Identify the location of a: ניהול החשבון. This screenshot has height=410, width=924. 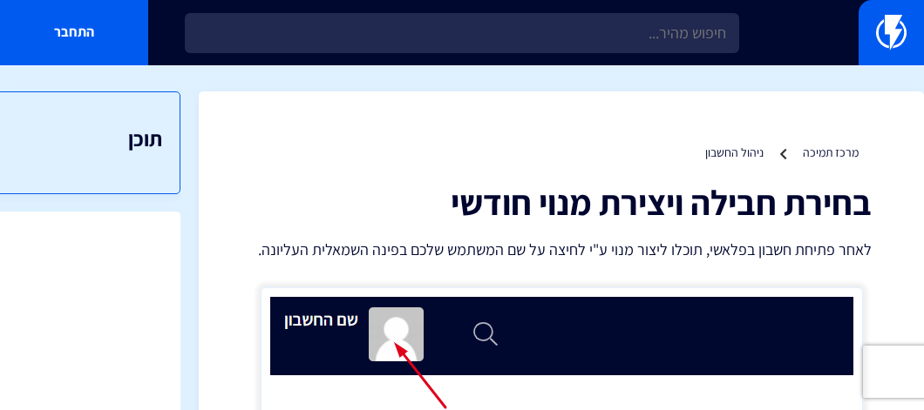
(734, 152).